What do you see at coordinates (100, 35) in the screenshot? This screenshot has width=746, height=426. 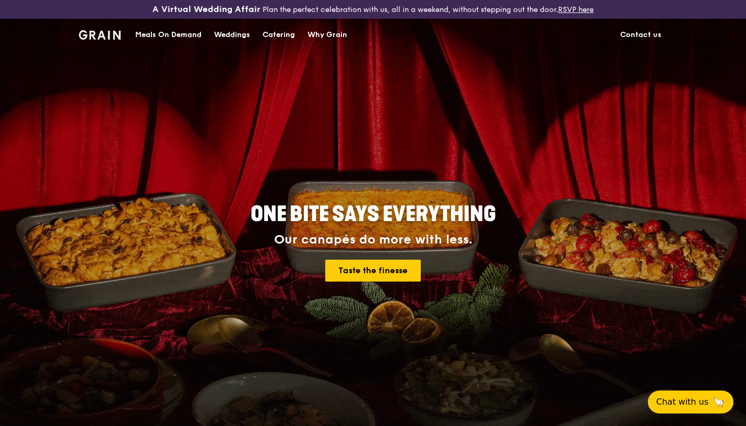 I see `img: Grain` at bounding box center [100, 35].